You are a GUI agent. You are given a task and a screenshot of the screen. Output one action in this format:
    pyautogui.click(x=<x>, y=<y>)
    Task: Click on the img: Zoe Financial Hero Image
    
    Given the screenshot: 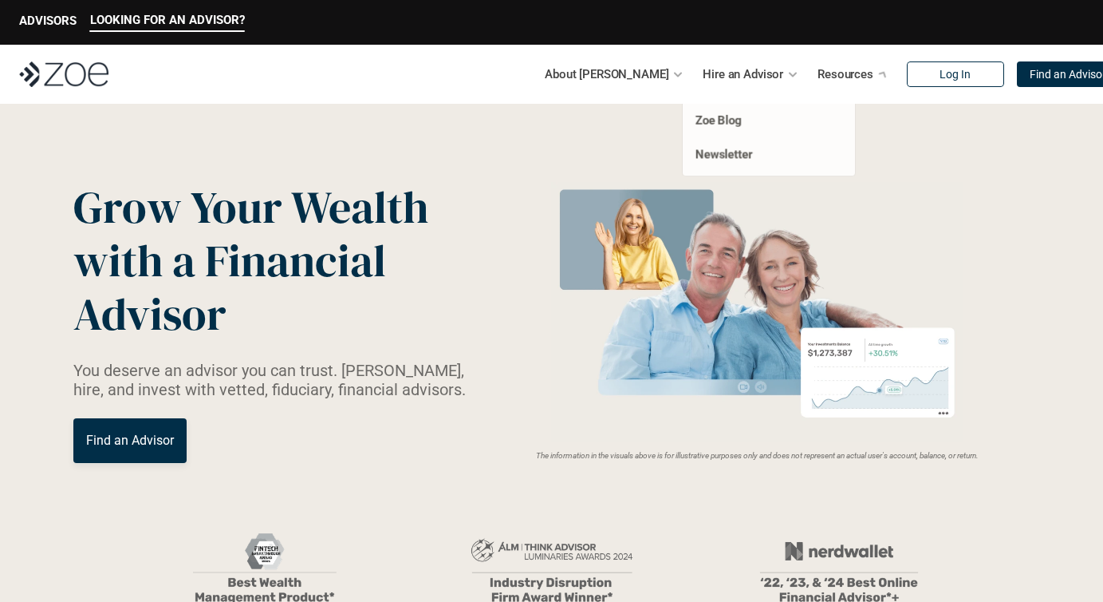 What is the action you would take?
    pyautogui.click(x=757, y=311)
    